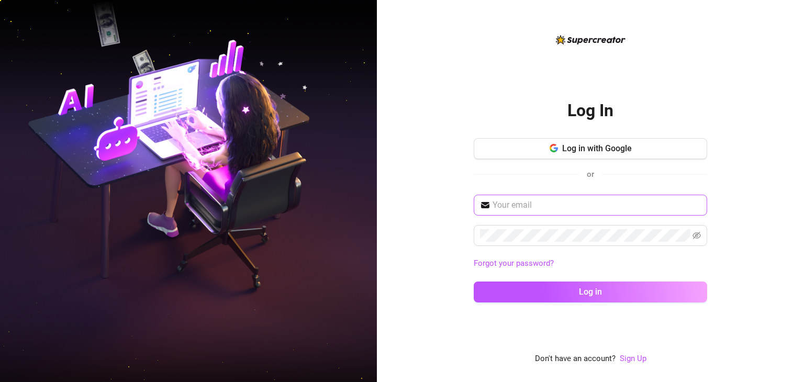 The image size is (804, 382). Describe the element at coordinates (591, 174) in the screenshot. I see `span: or` at that location.